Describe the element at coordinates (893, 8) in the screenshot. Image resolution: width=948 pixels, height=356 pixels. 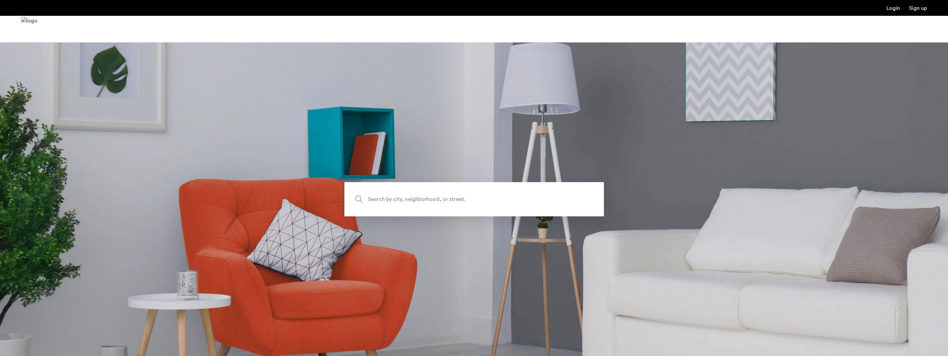
I see `a: Login` at that location.